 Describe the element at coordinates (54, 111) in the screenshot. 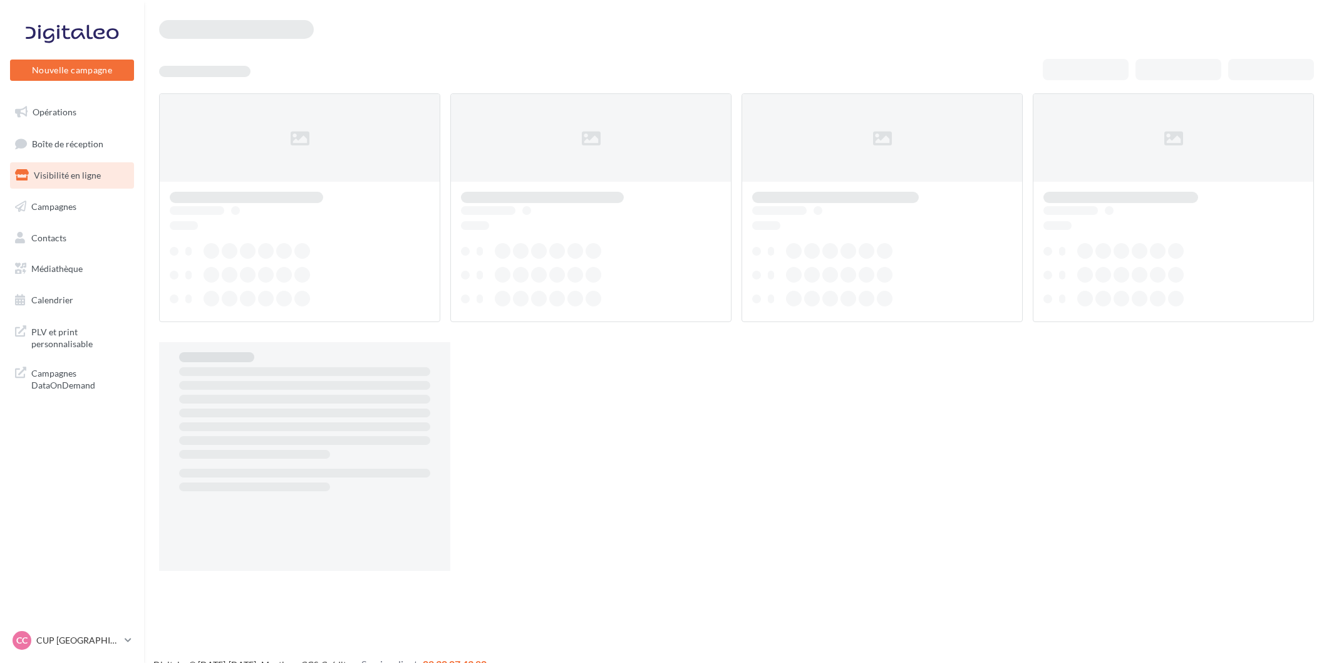

I see `span: Opérations` at that location.